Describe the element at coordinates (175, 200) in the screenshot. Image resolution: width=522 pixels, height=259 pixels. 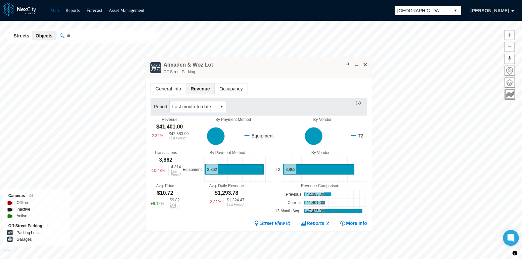
I see `div: $9.82` at that location.